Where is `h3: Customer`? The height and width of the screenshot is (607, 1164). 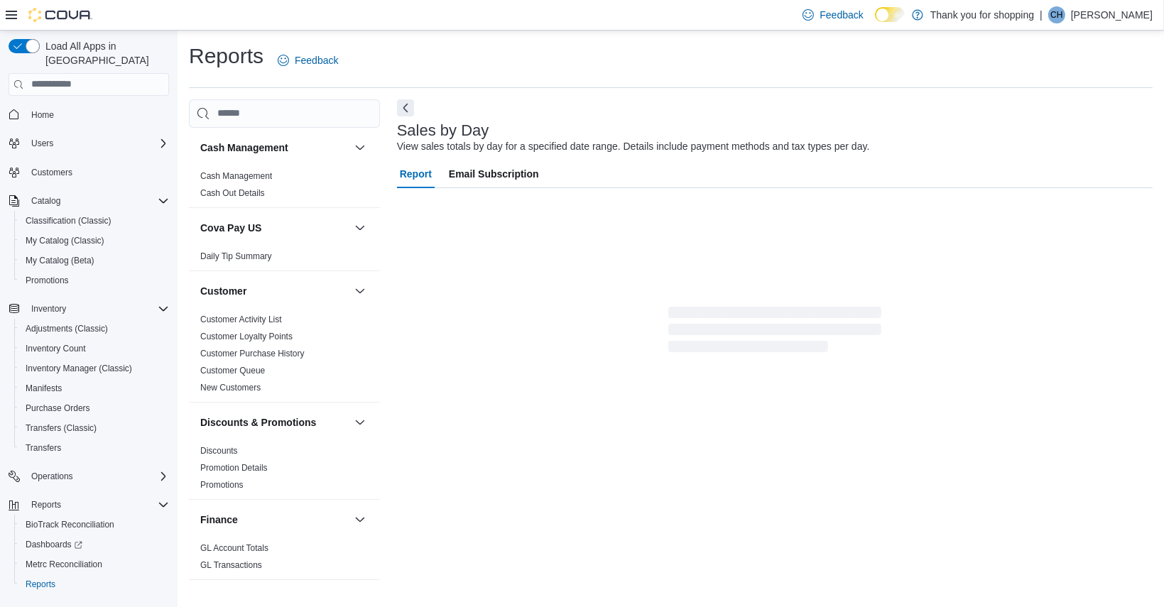
h3: Customer is located at coordinates (223, 291).